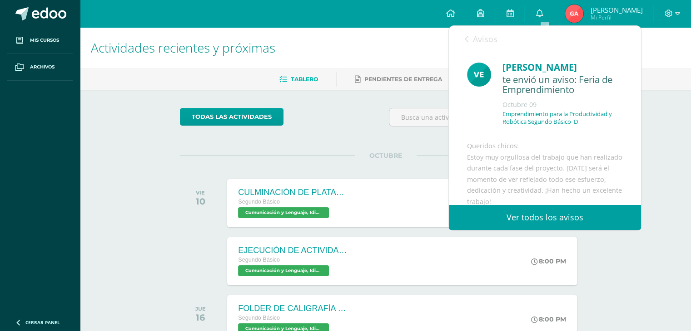 The image size is (691, 331). Describe the element at coordinates (574, 14) in the screenshot. I see `img: e131f778a94cd630cedadfdac0b06c43.png` at that location.